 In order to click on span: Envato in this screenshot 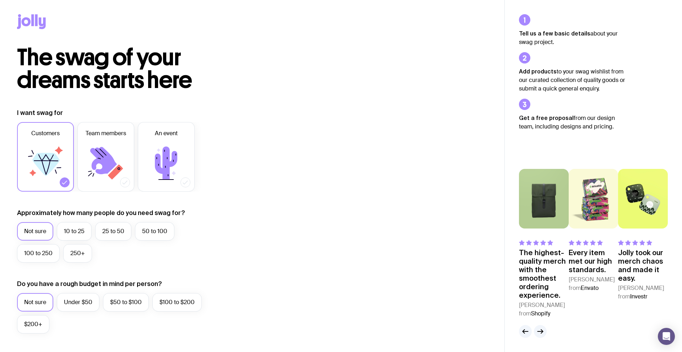, I will do `click(590, 288)`.